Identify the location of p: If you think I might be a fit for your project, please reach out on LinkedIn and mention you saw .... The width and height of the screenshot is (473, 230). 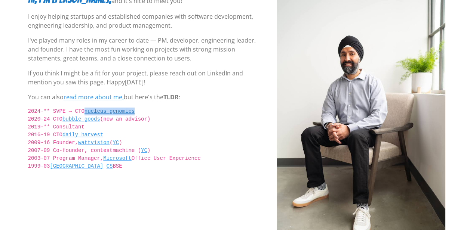
(148, 78).